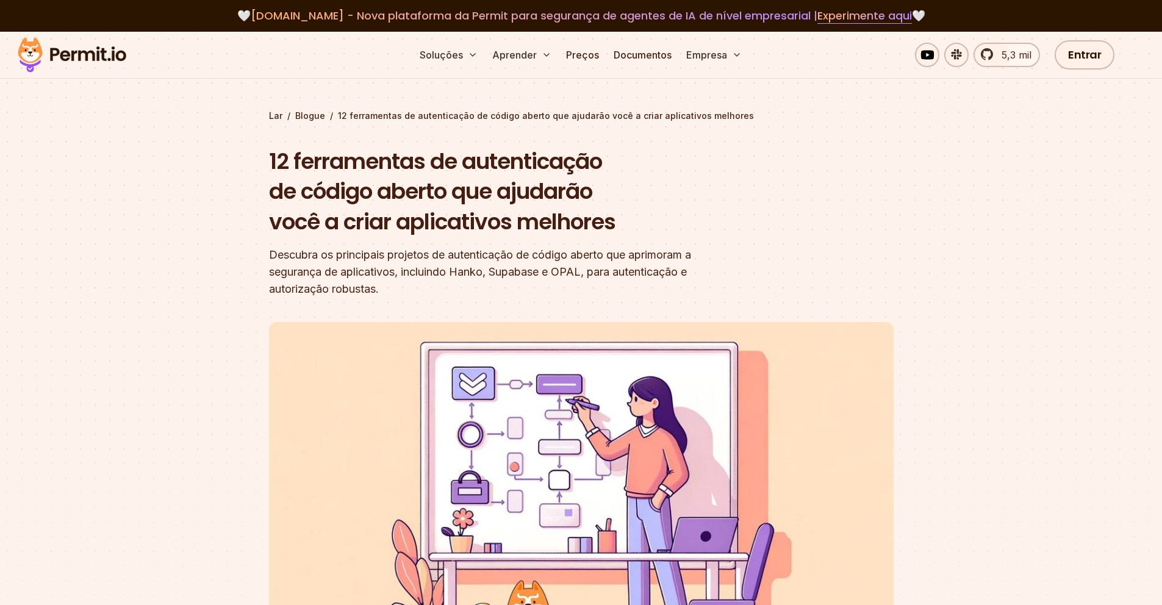 Image resolution: width=1162 pixels, height=605 pixels. I want to click on a: 5,3 mil, so click(1007, 55).